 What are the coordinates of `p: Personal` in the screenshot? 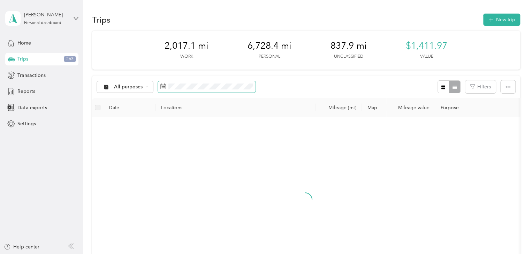 It's located at (269, 57).